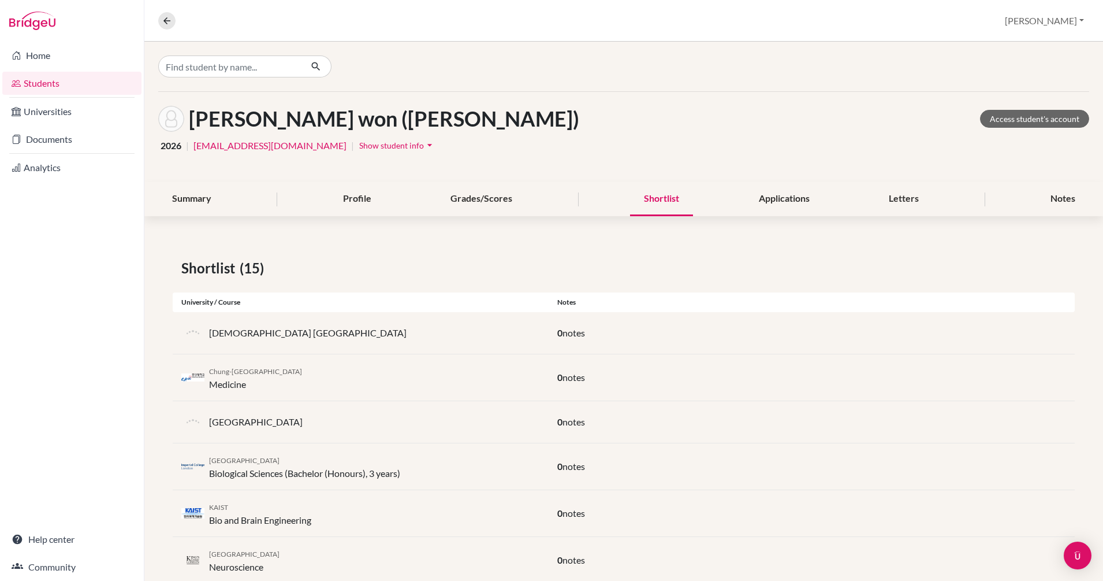 The height and width of the screenshot is (581, 1103). I want to click on a: Help center, so click(72, 539).